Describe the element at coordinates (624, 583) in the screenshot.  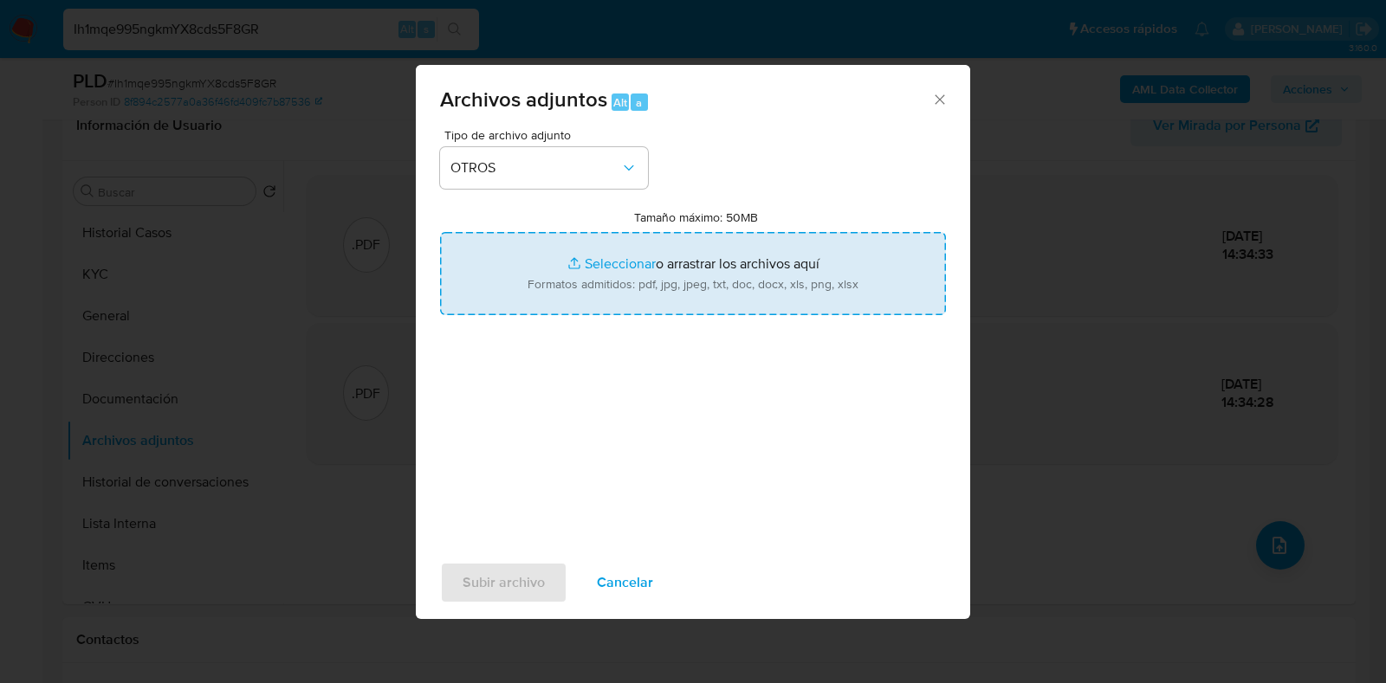
I see `button: Cancelar` at that location.